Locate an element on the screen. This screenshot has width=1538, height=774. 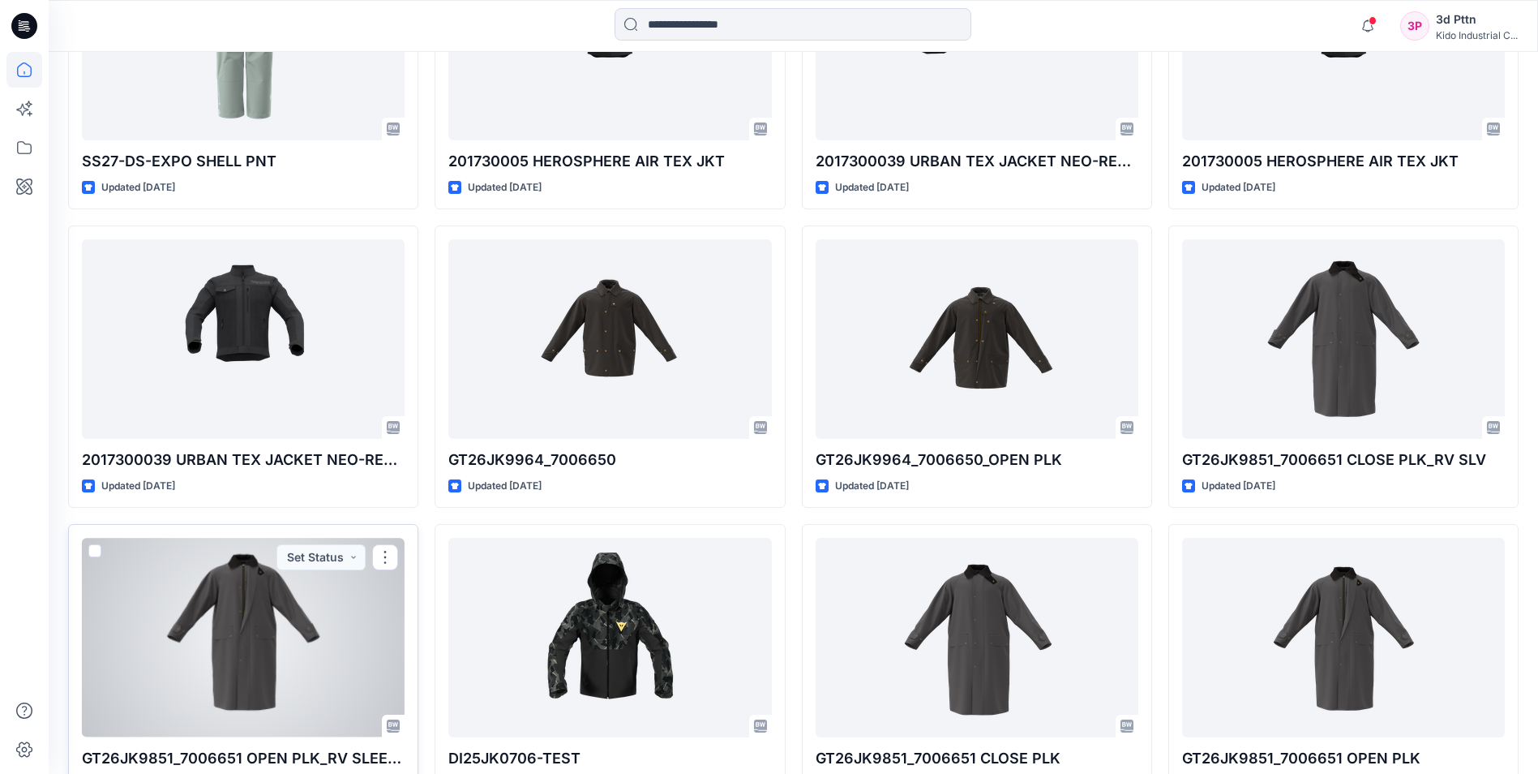
p: GT26JK9851_7006651 CLOSE PLK is located at coordinates (977, 758).